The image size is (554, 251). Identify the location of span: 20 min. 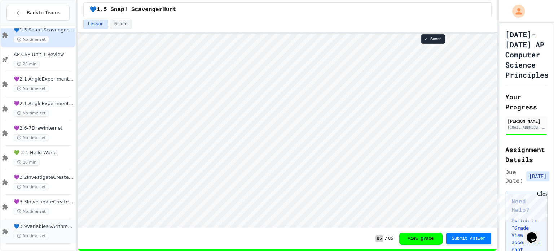
(27, 64).